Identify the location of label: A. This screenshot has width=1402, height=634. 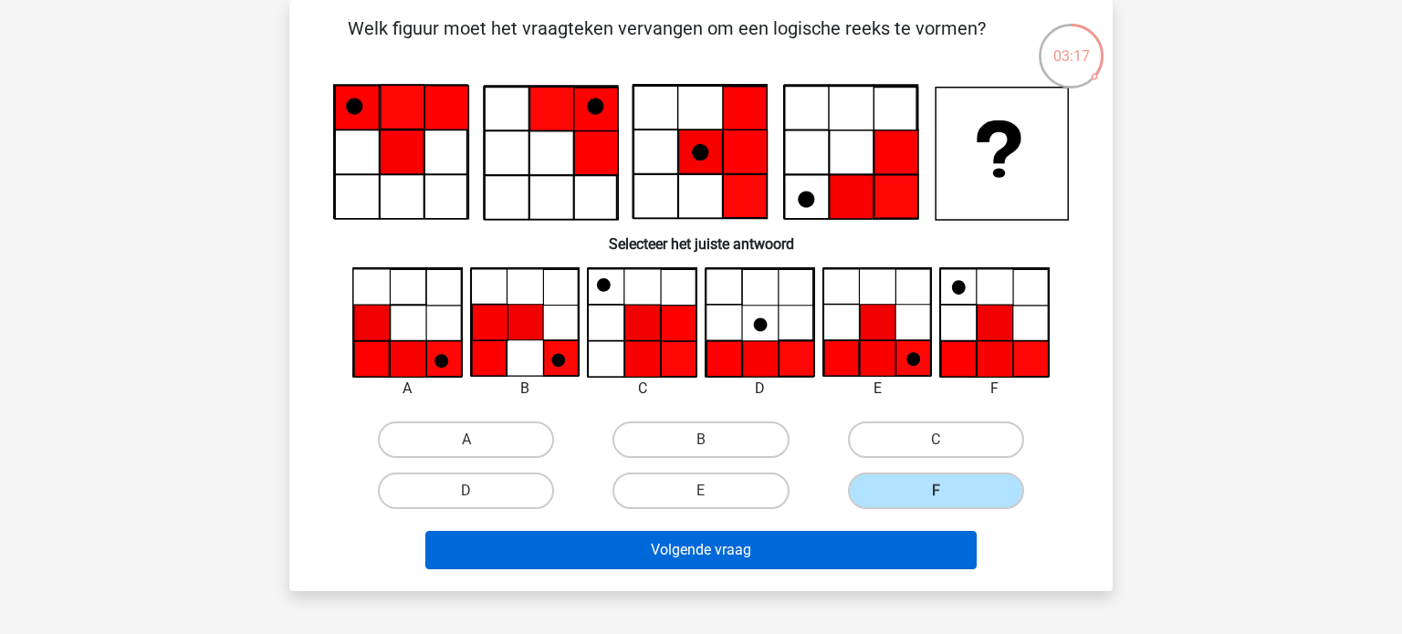
(465, 440).